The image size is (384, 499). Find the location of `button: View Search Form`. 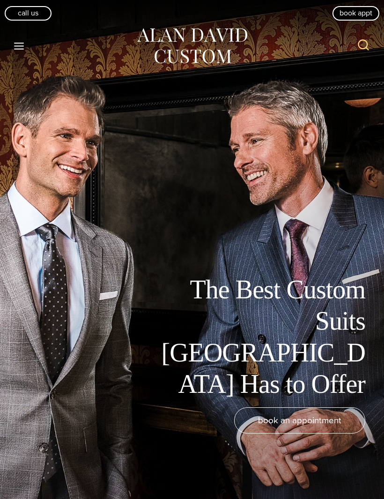

button: View Search Form is located at coordinates (363, 46).